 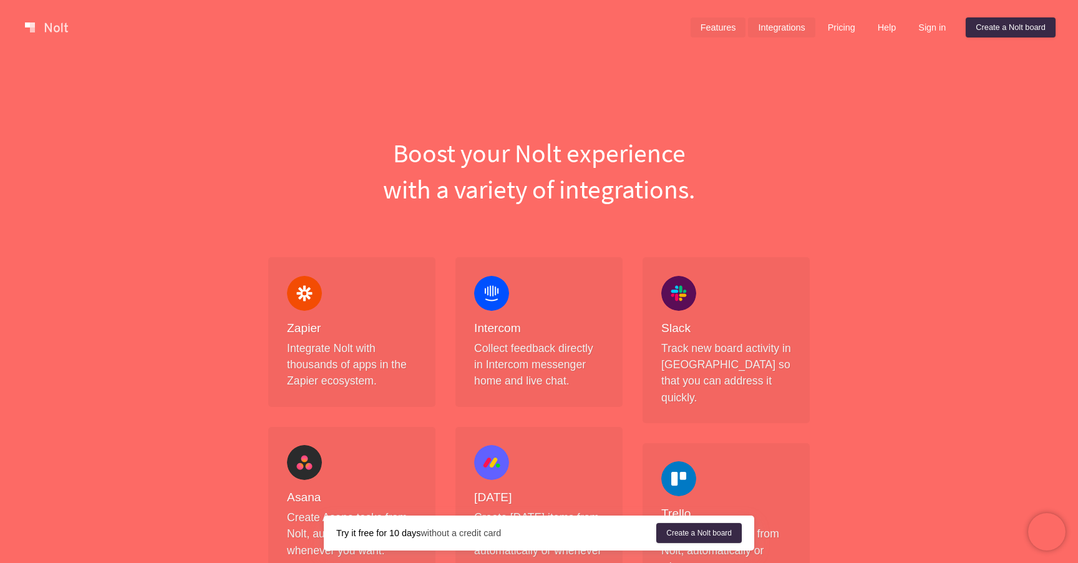 I want to click on a: Features, so click(x=718, y=27).